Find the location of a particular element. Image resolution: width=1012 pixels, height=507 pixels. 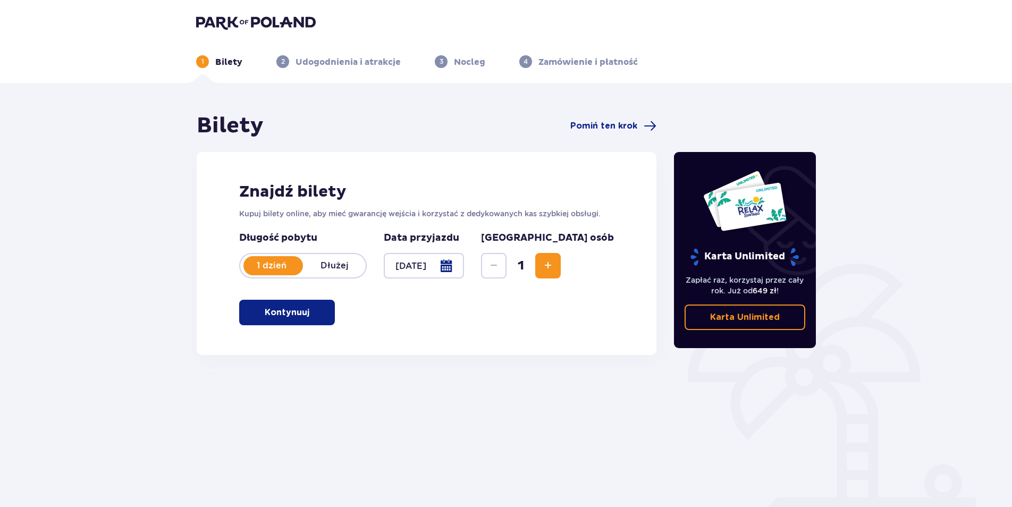

p: Kontynuuj is located at coordinates (287, 313).